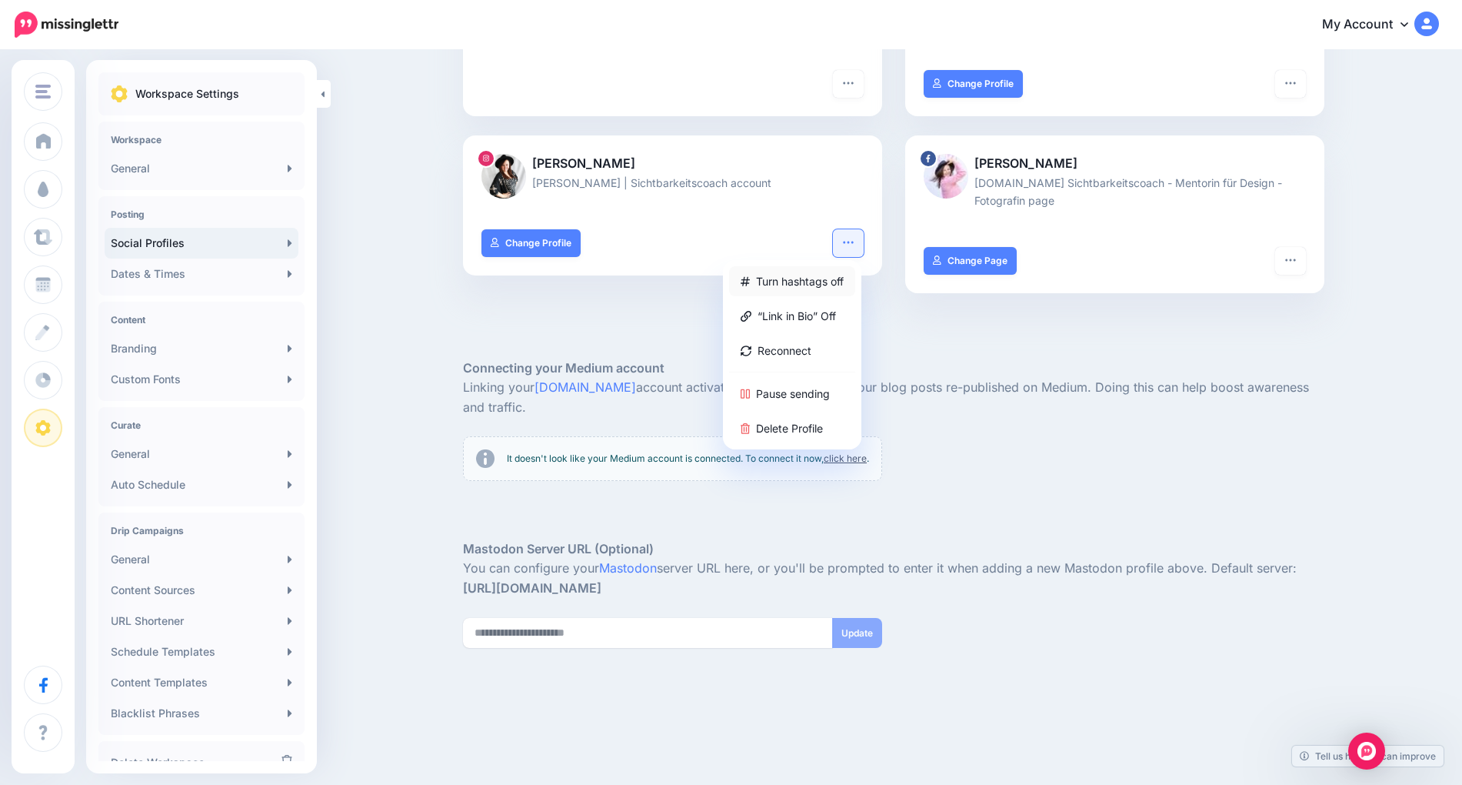  Describe the element at coordinates (792, 428) in the screenshot. I see `a: Delete Profile` at that location.